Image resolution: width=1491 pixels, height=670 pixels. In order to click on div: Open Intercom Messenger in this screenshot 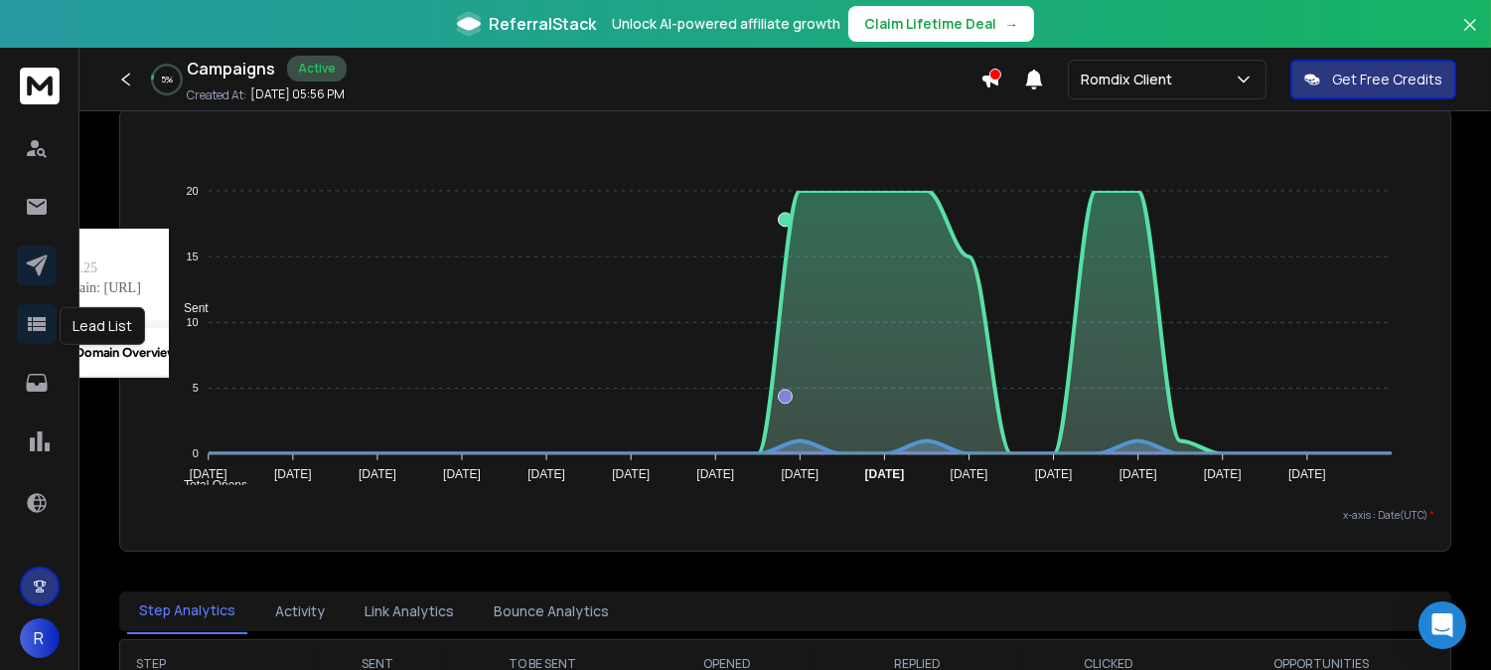, I will do `click(1442, 625)`.